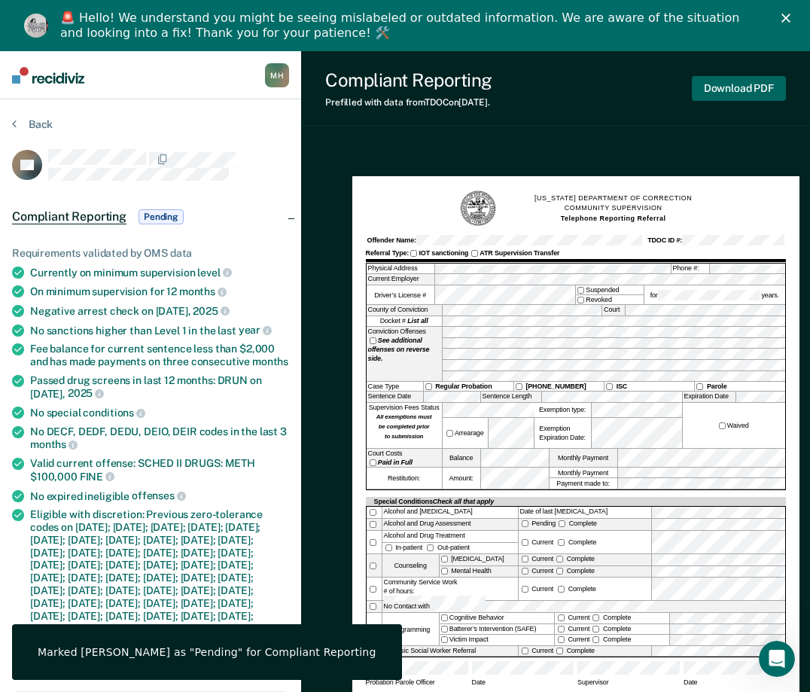 This screenshot has width=810, height=692. I want to click on div: 🚨 Hello! We understand you might be seeing mislabeled or outdated information. We are aware of th..., so click(411, 26).